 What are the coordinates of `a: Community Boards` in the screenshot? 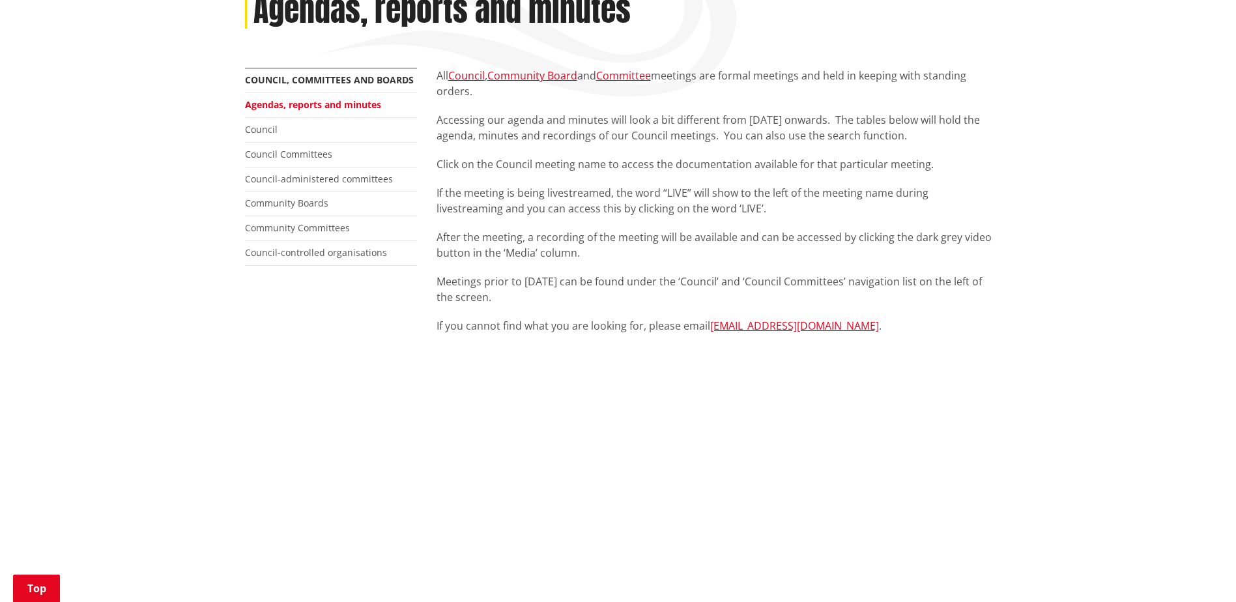 It's located at (287, 203).